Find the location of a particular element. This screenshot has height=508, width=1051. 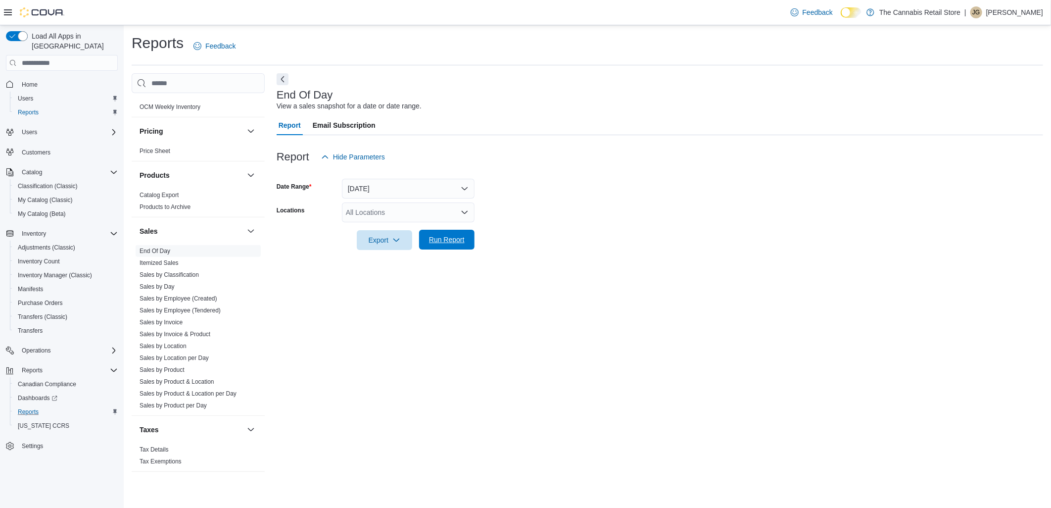

h1: Reports is located at coordinates (157, 43).